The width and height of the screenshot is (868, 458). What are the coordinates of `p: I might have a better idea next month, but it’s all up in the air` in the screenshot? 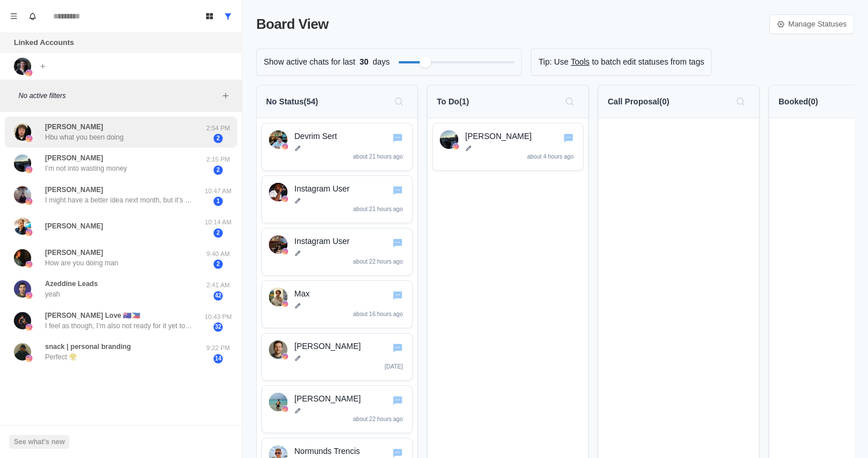 It's located at (120, 200).